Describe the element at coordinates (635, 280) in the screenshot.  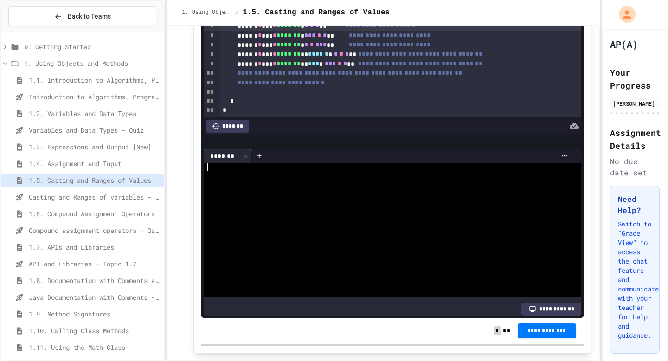
I see `p: Switch to "Grade View" to access the chat feature and communicate with your teacher for help and ...` at that location.